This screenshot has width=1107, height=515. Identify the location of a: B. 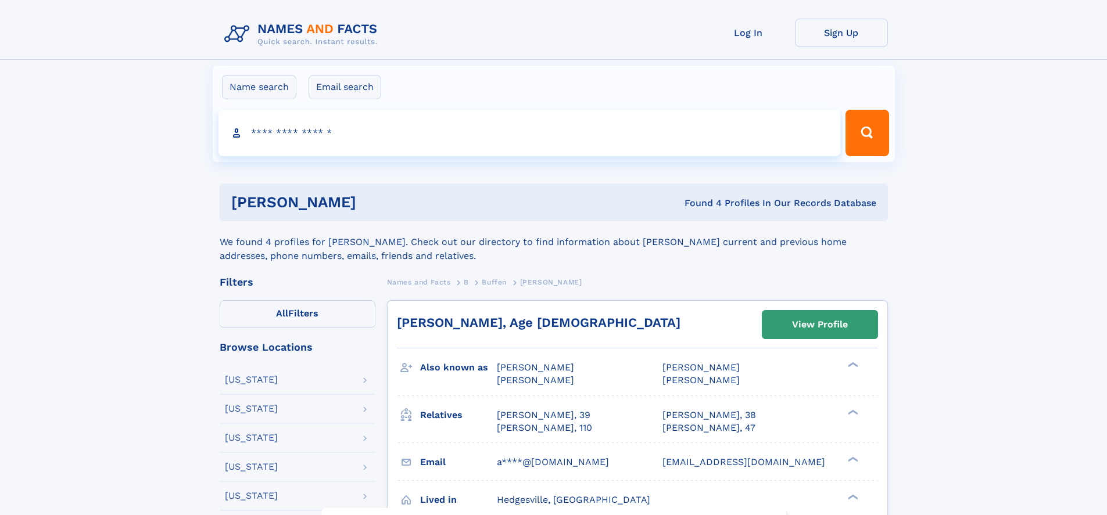
(466, 282).